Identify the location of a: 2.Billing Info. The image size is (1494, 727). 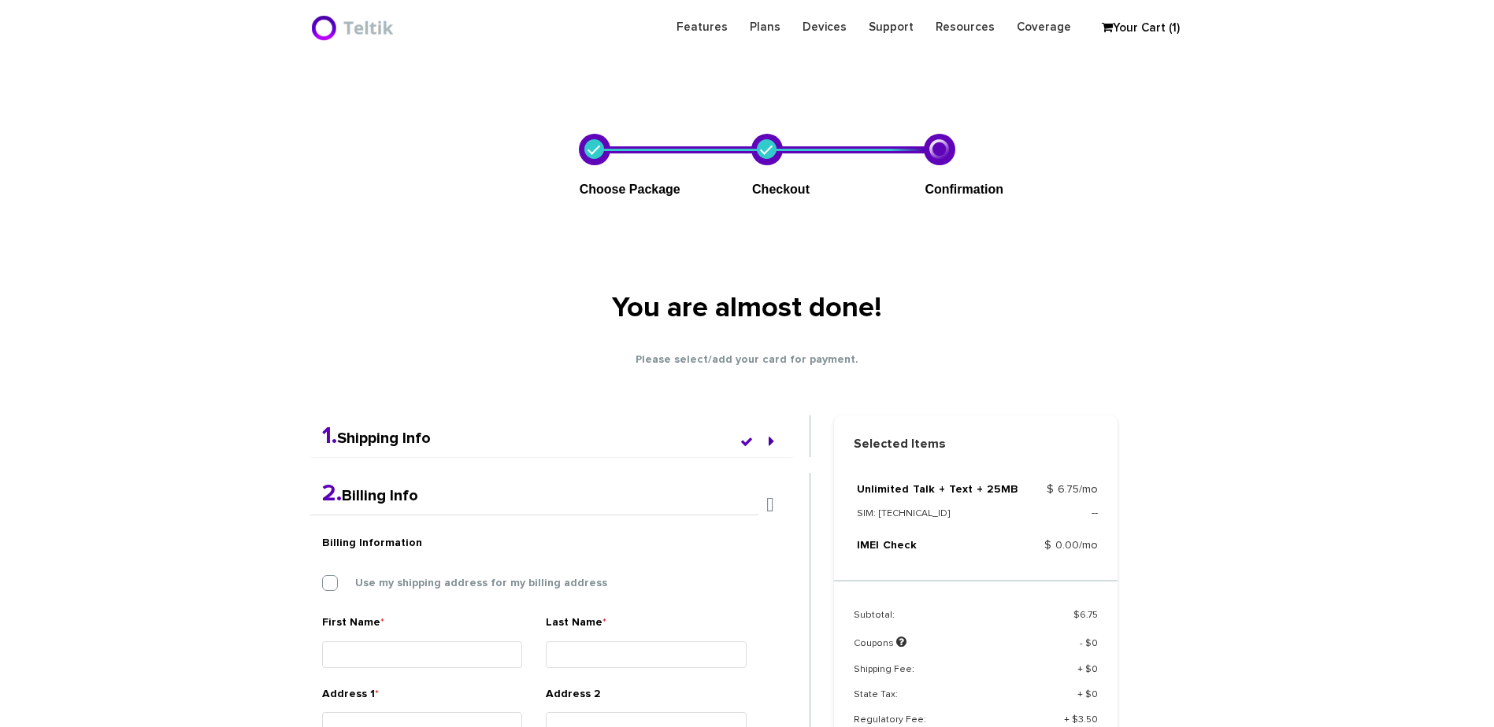
(370, 496).